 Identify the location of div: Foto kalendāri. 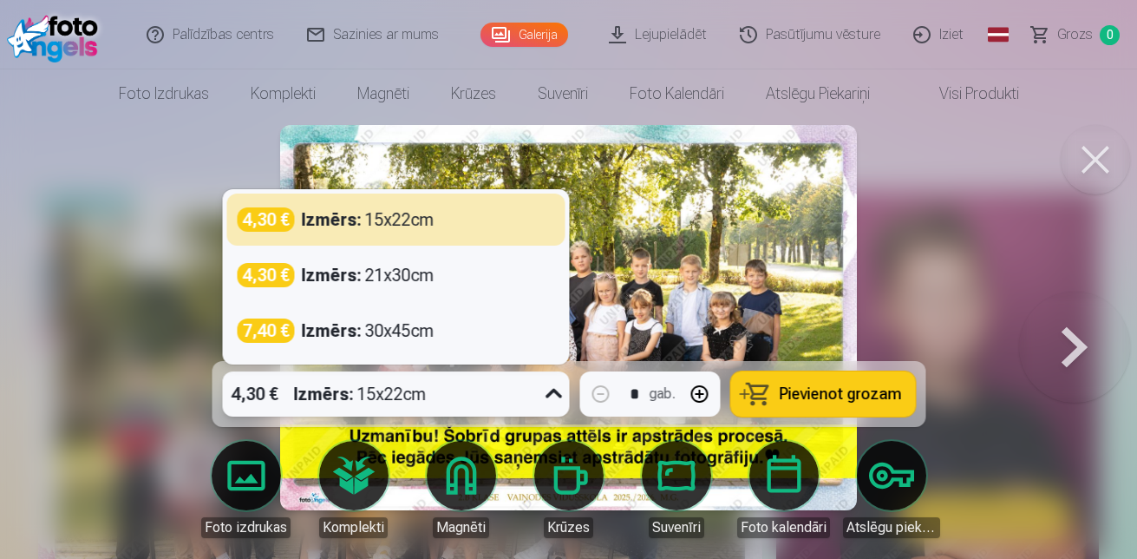
(783, 528).